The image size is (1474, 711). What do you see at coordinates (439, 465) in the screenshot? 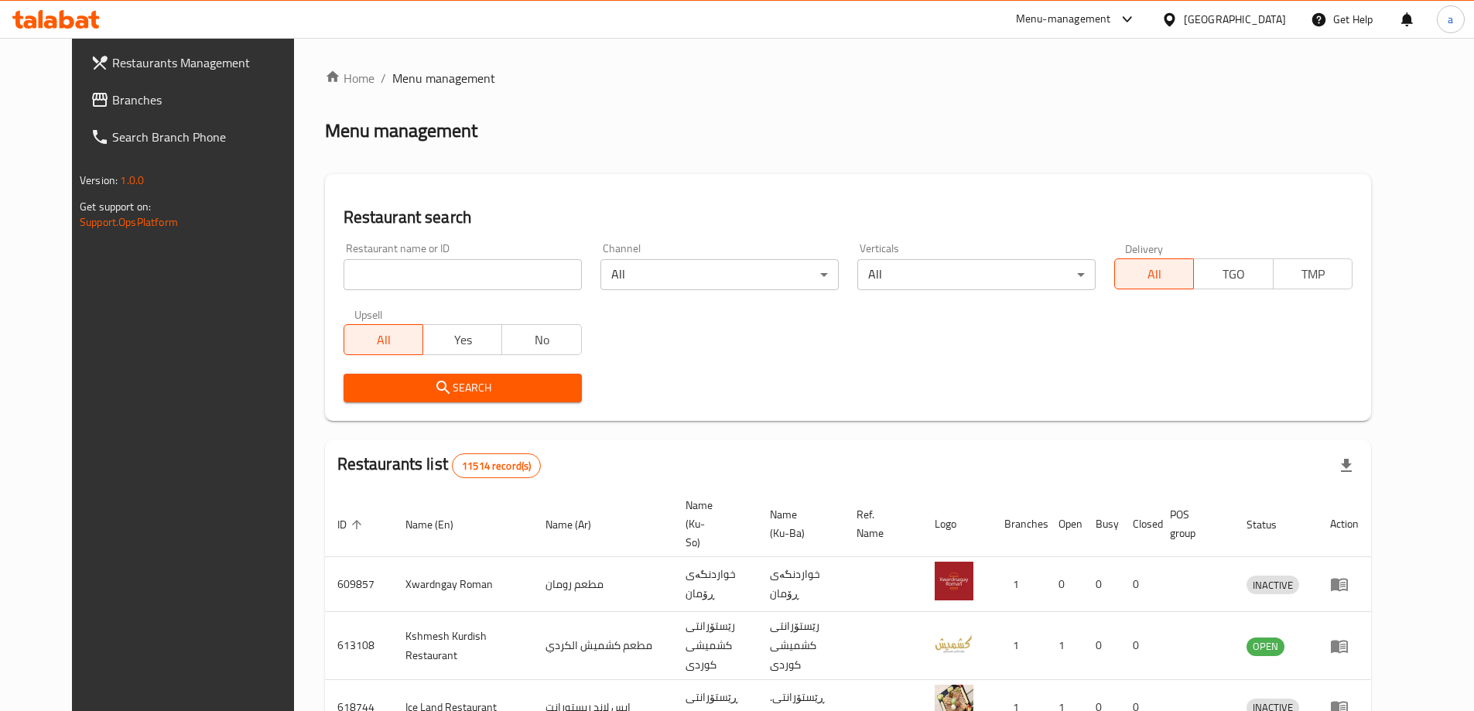
I see `h2: Restaurants list` at bounding box center [439, 465].